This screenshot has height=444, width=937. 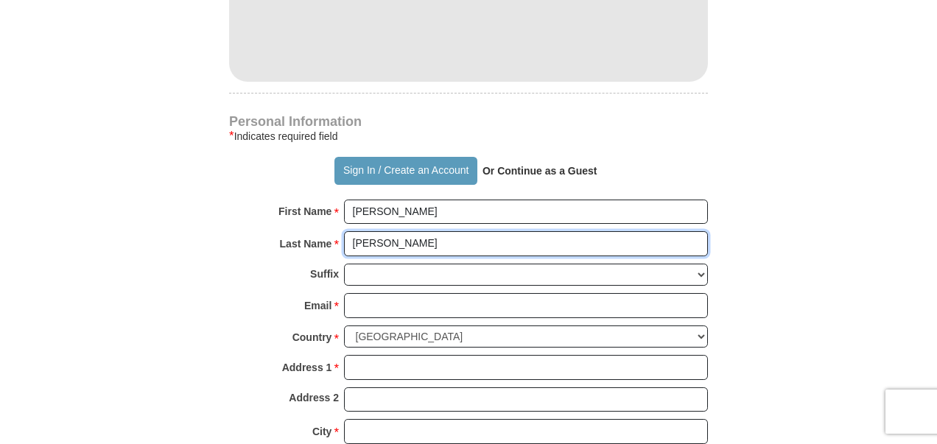 I want to click on button: Sign In / Create an Account, so click(x=405, y=171).